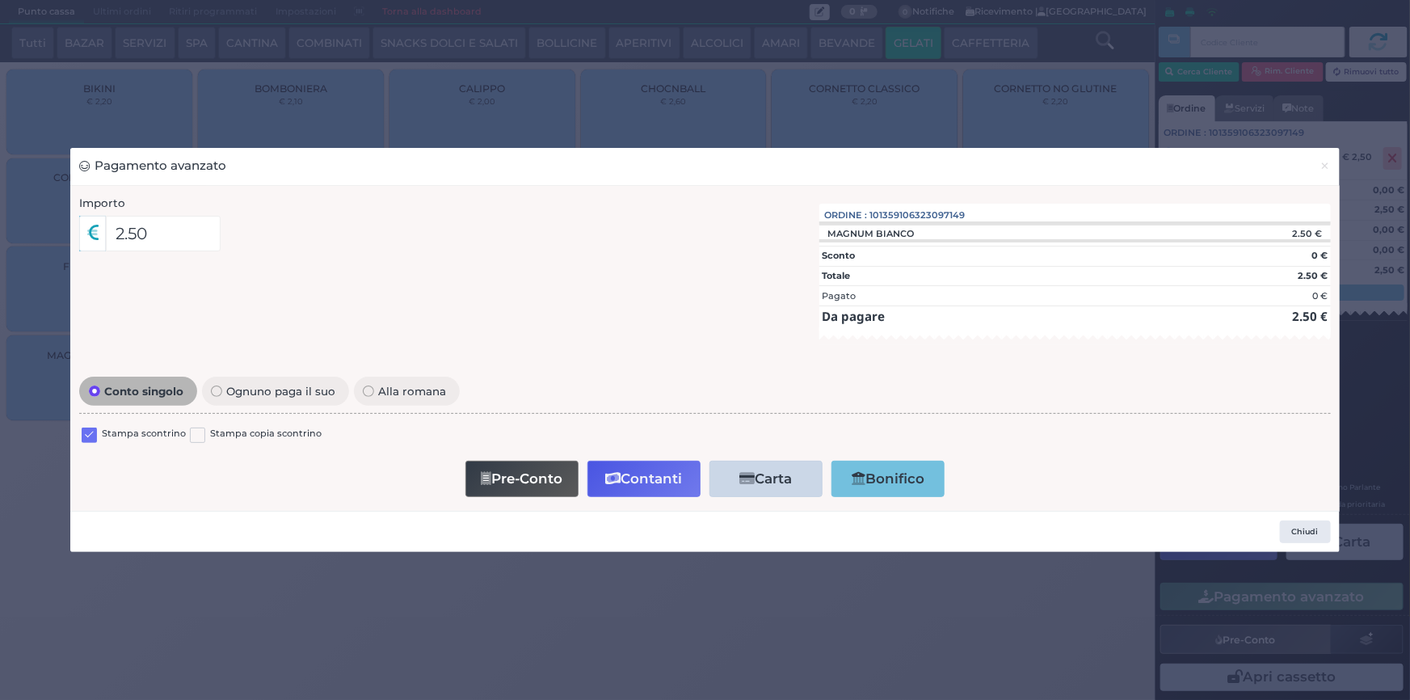 The height and width of the screenshot is (700, 1410). What do you see at coordinates (144, 434) in the screenshot?
I see `label: Stampa scontrino` at bounding box center [144, 434].